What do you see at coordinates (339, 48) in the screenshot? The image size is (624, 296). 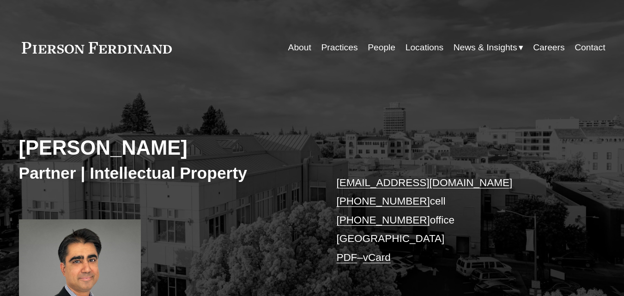 I see `a: Practices` at bounding box center [339, 48].